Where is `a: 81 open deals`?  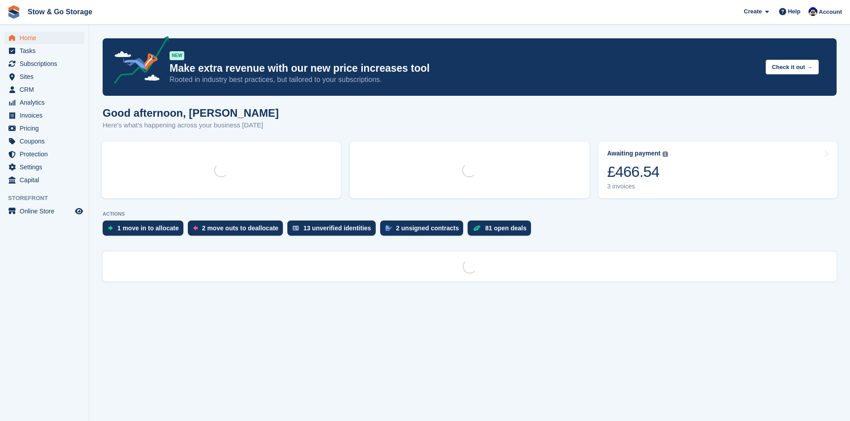
a: 81 open deals is located at coordinates (501, 231).